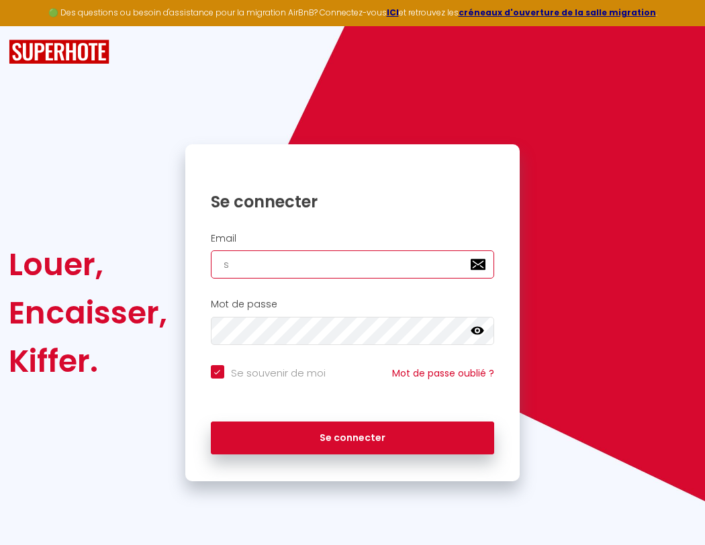 The height and width of the screenshot is (545, 705). Describe the element at coordinates (558, 12) in the screenshot. I see `strong: créneaux d'ouverture de la salle migration` at that location.